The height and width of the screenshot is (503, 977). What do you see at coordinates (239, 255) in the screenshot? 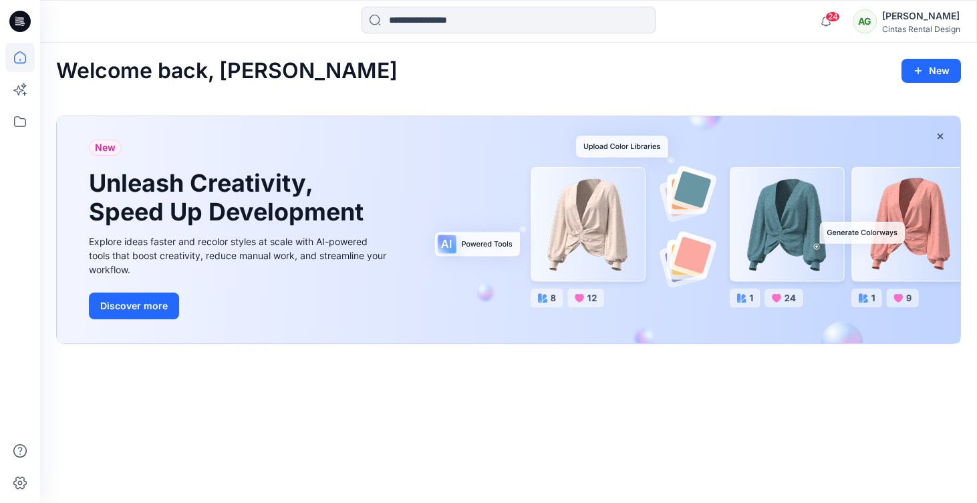
I see `div: Explore ideas faster and recolor styles at scale with AI-powered tools that boost creativity, red...` at bounding box center [239, 255].